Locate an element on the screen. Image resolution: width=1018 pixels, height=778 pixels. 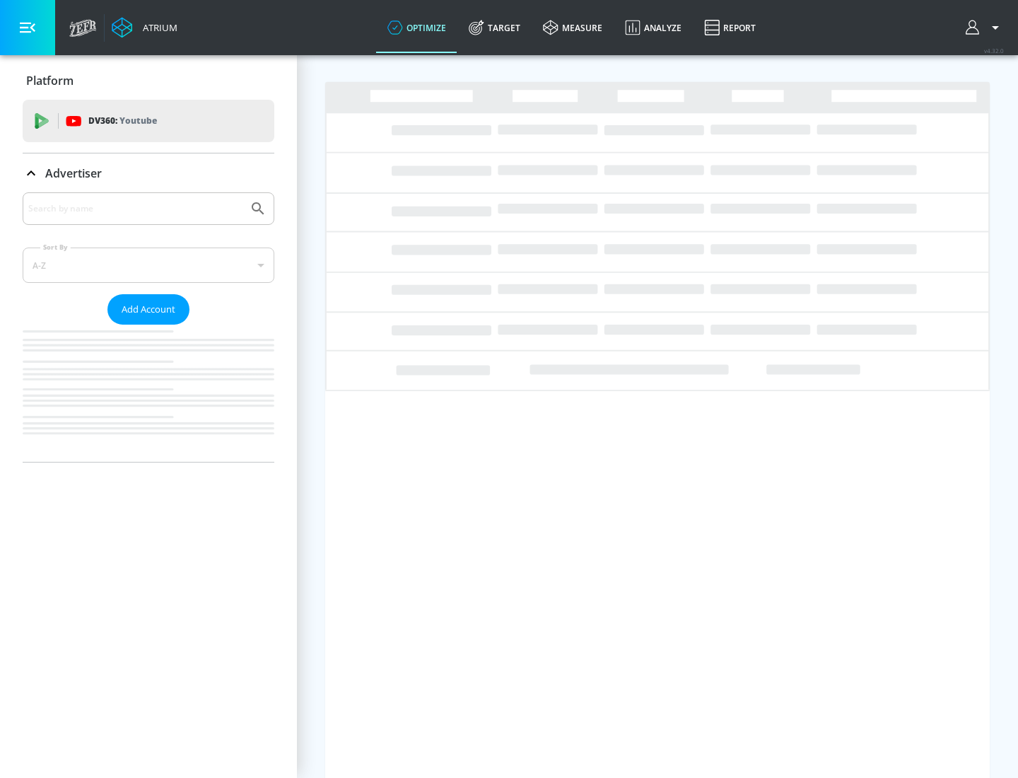
p: Platform is located at coordinates (50, 81).